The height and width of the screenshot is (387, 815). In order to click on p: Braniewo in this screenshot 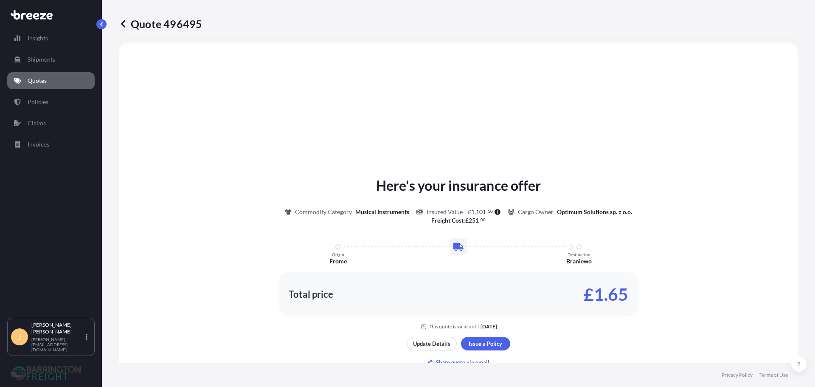, I will do `click(579, 261)`.